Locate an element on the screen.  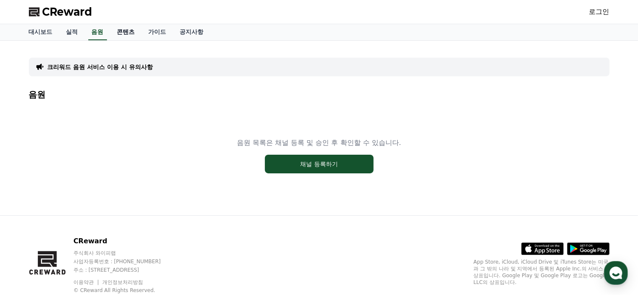
p: © CReward All Rights Reserved. is located at coordinates (125, 291).